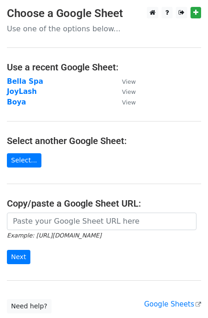  Describe the element at coordinates (24, 160) in the screenshot. I see `a: Select...` at that location.